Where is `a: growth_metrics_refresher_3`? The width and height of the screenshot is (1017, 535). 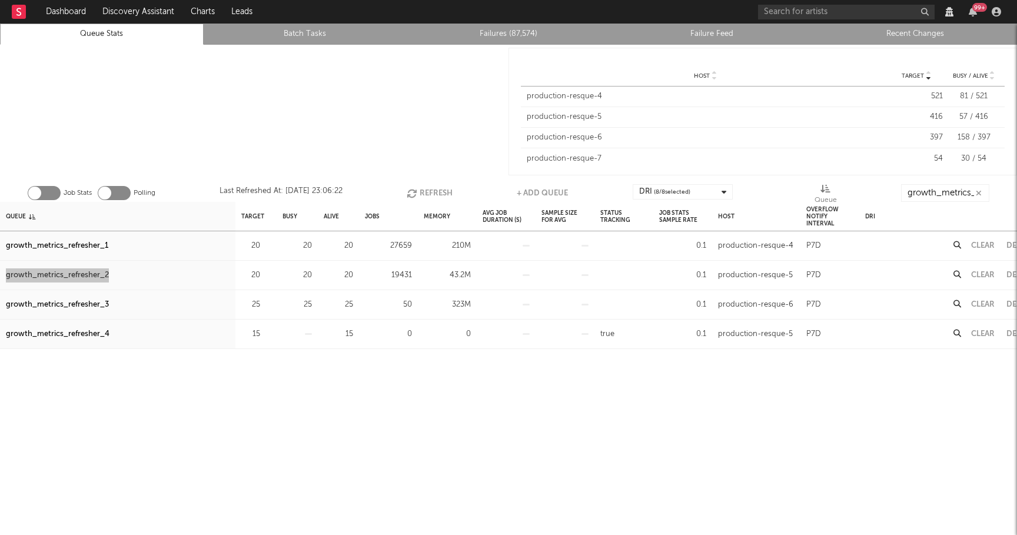
a: growth_metrics_refresher_3 is located at coordinates (57, 305).